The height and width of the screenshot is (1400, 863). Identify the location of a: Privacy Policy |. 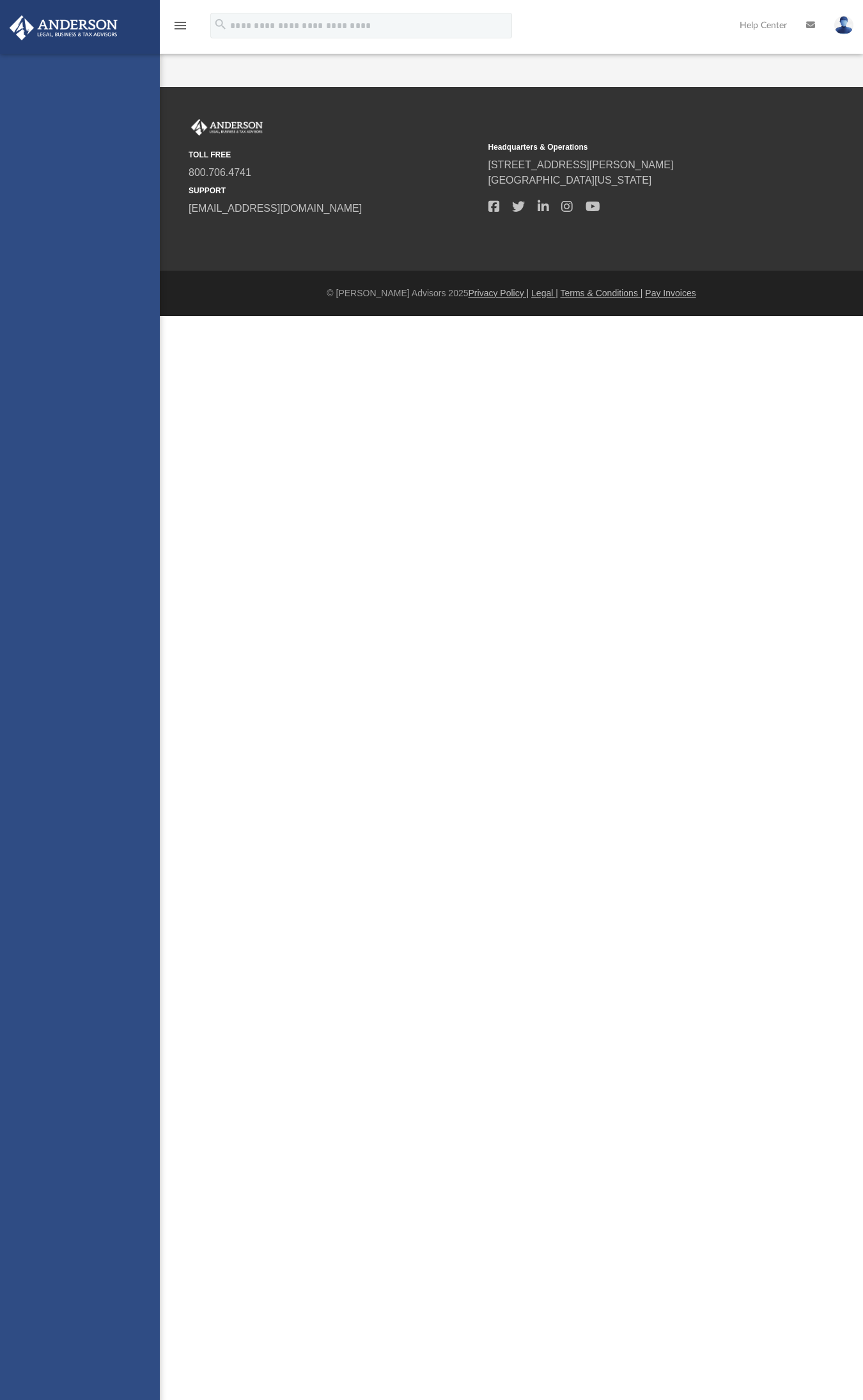
(499, 293).